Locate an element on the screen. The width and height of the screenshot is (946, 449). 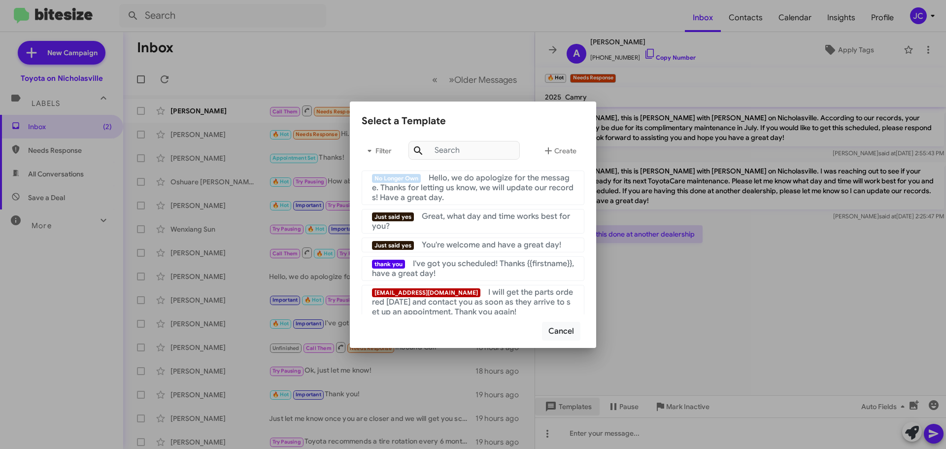
span: You're welcome and have a great day! is located at coordinates (491, 245).